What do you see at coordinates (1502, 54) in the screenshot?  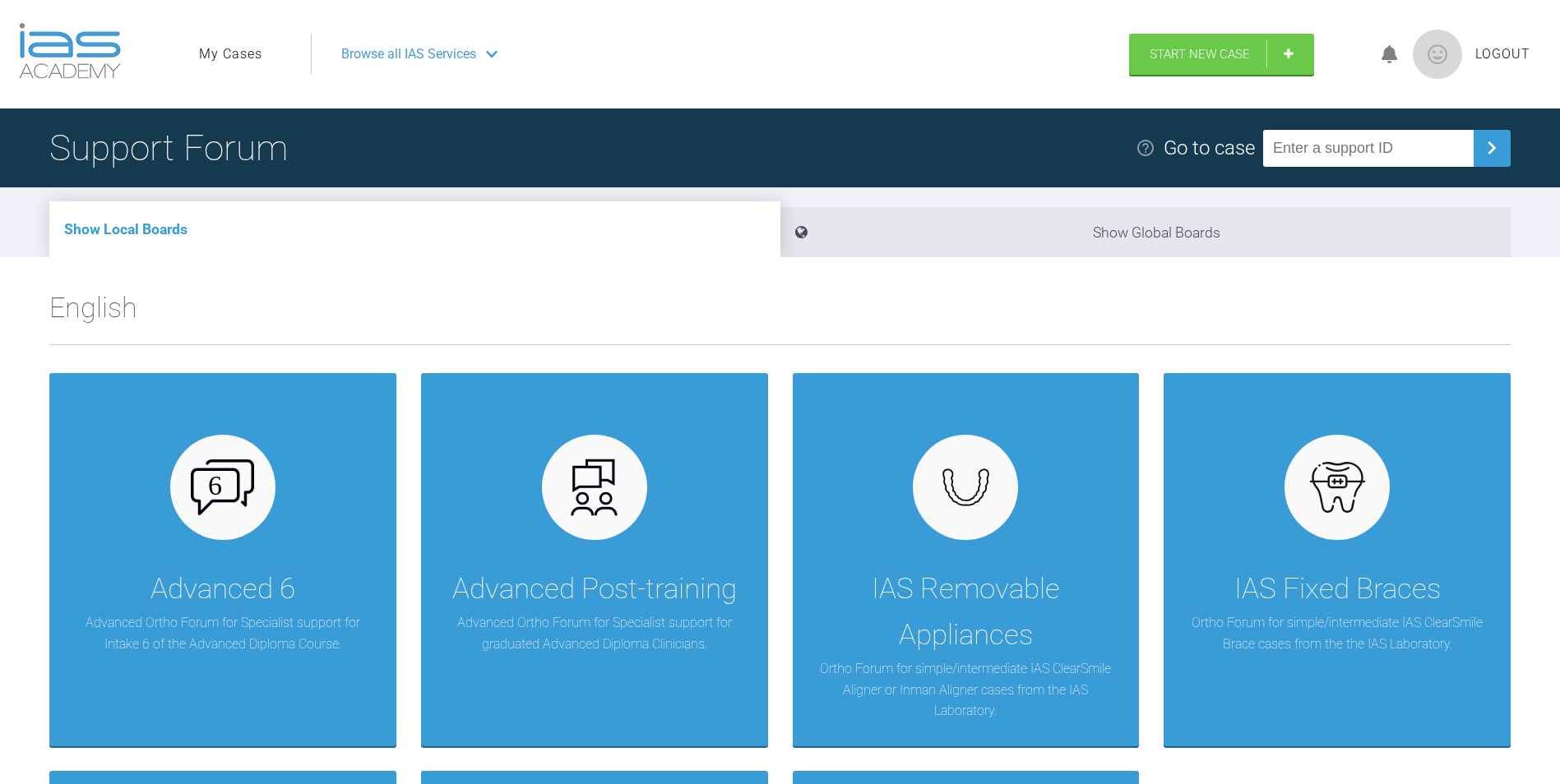 I see `span: Logout` at bounding box center [1502, 54].